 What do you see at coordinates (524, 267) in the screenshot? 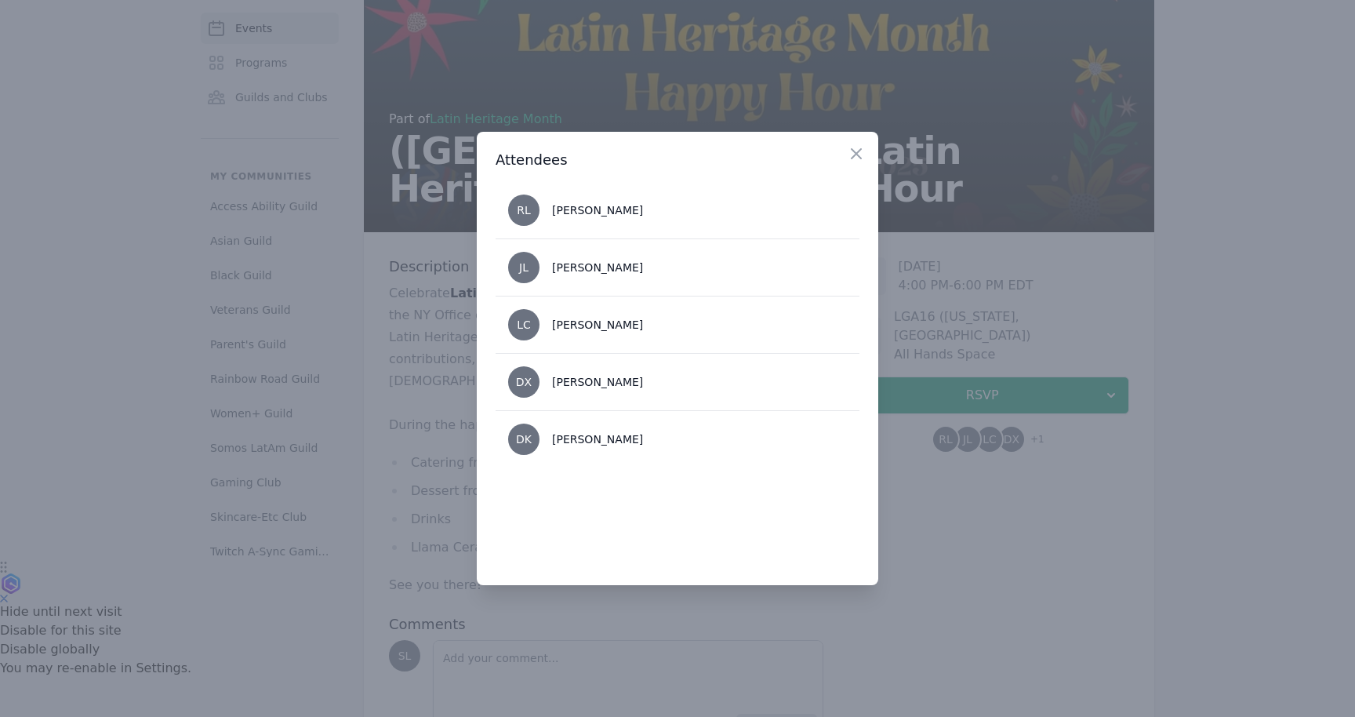
I see `span: JL` at bounding box center [524, 267].